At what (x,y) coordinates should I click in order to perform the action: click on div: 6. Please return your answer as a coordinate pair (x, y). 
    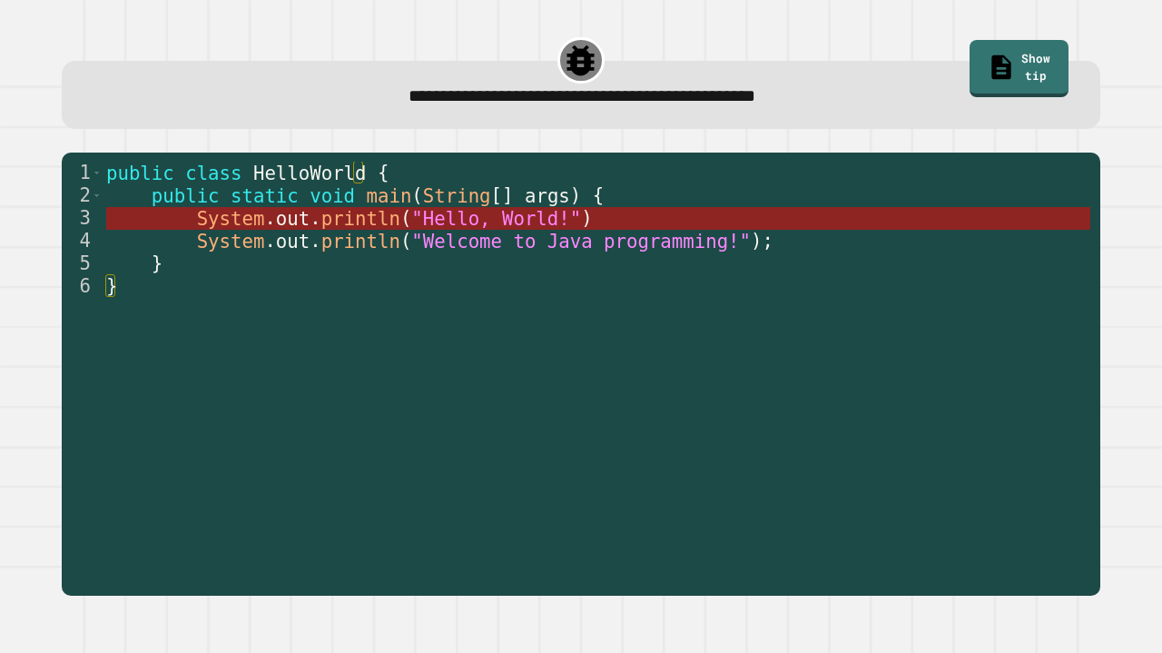
    Looking at the image, I should click on (82, 286).